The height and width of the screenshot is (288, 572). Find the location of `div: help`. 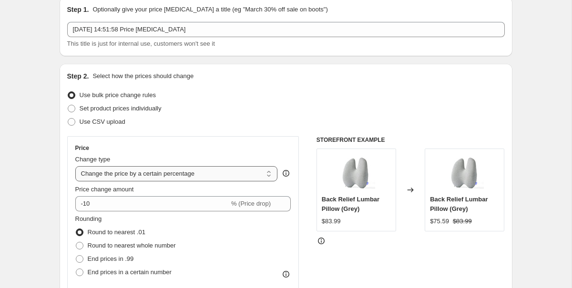

div: help is located at coordinates (286, 173).